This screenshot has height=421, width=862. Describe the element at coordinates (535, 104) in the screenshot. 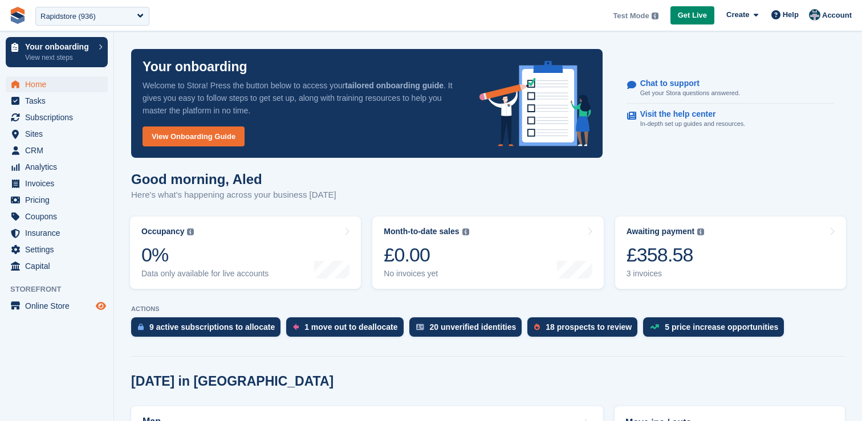

I see `img: onboarding-info-6c161a55d2c0e0a8cae90662b2fe09162a5109e8cc188191df67fb4f79e88e88.svg` at that location.